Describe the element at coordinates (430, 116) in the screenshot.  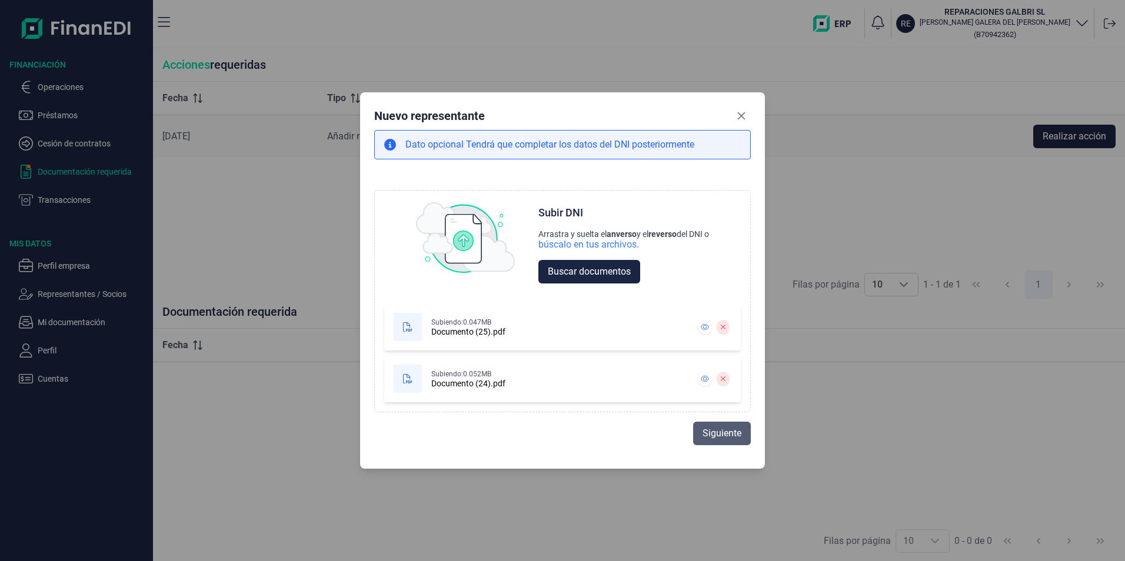
I see `div: Nuevo representante` at that location.